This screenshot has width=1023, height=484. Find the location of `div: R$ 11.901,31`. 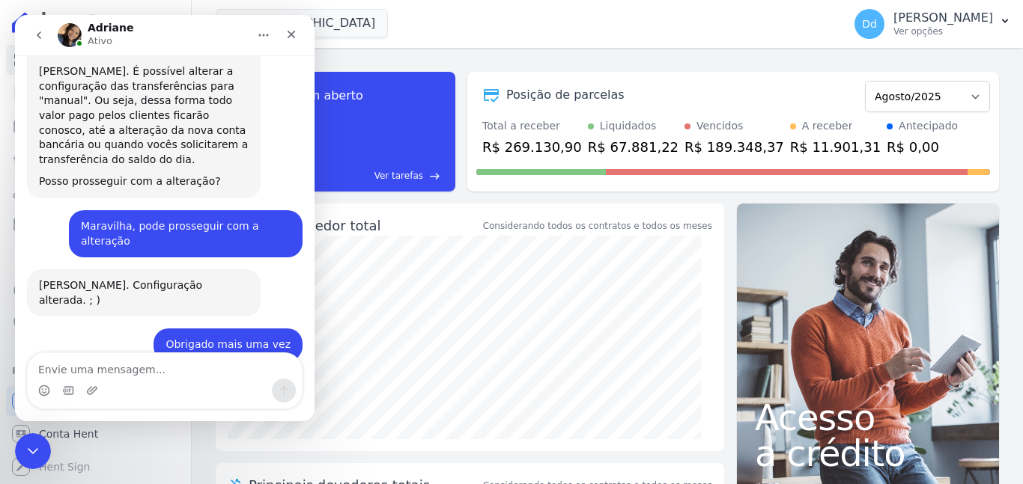

div: R$ 11.901,31 is located at coordinates (835, 147).